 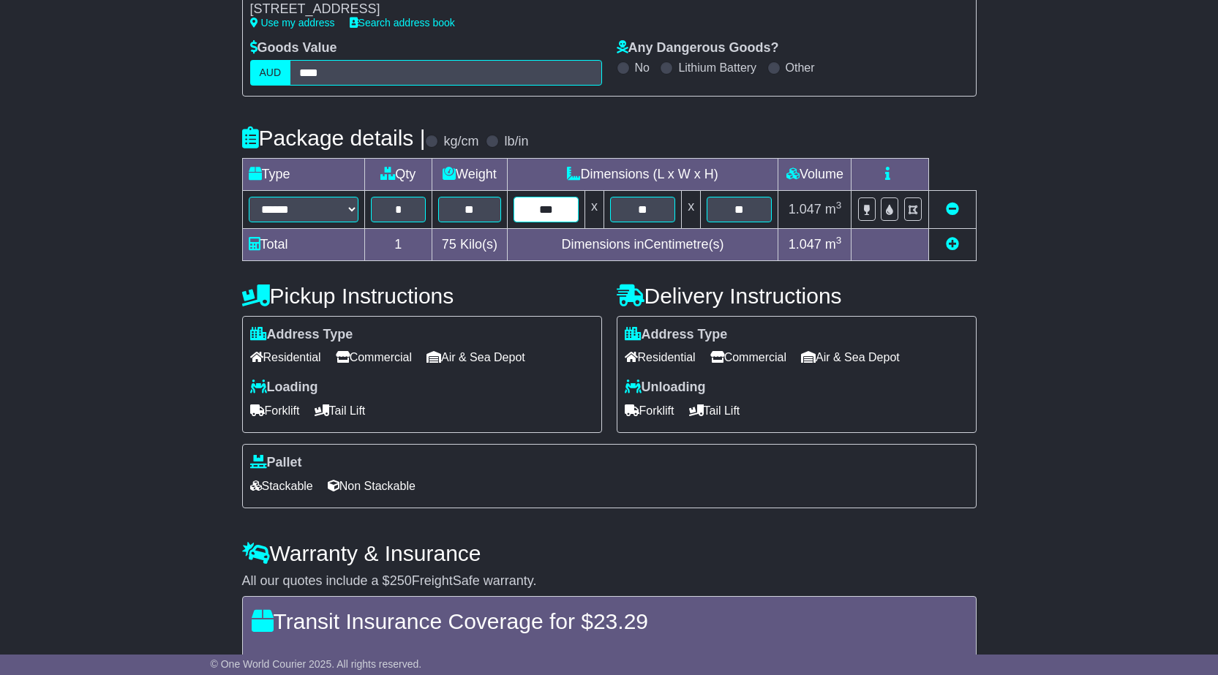 I want to click on span: 75, so click(x=449, y=244).